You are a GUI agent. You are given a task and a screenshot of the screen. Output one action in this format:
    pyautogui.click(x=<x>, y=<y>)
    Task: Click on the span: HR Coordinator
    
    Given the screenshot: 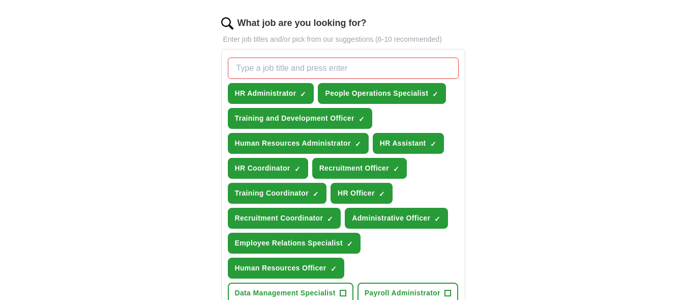 What is the action you would take?
    pyautogui.click(x=262, y=168)
    